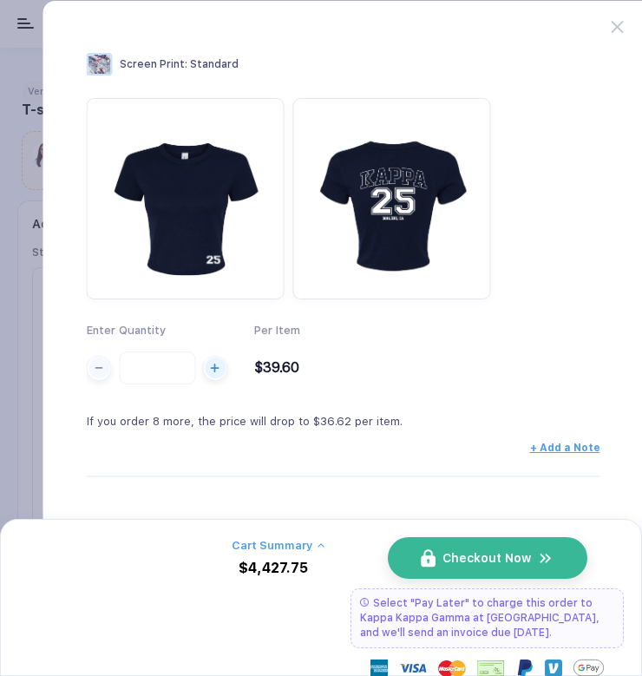  I want to click on button: iconCheckout Nowicon, so click(488, 558).